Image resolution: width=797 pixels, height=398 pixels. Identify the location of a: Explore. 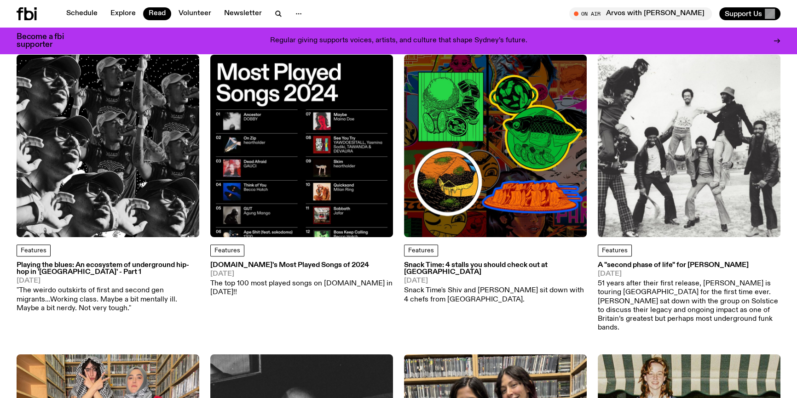
(123, 14).